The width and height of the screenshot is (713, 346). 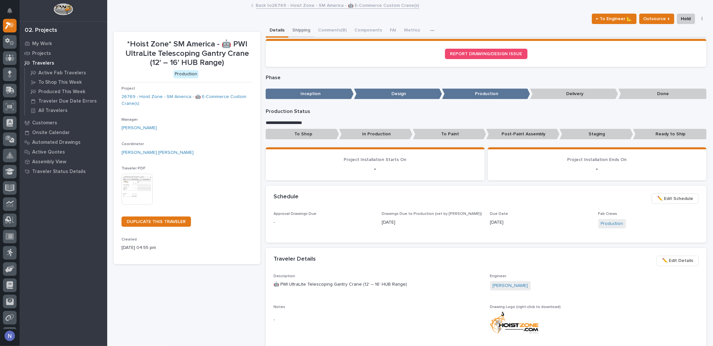 What do you see at coordinates (66, 92) in the screenshot?
I see `a: Produced This Week` at bounding box center [66, 92].